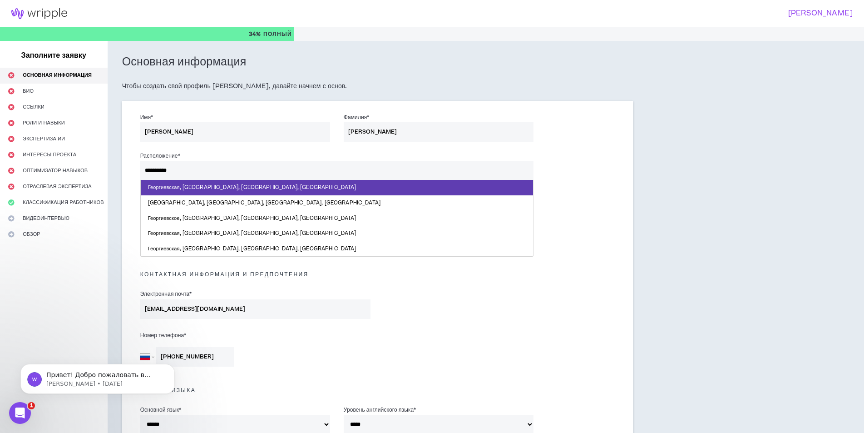  Describe the element at coordinates (91, 34) in the screenshot. I see `div: Уведомление о сообщении от Моргана, полученное 3 дня назад. Привет 👋 Добро пожаловать в Wripple 🙌...` at that location.